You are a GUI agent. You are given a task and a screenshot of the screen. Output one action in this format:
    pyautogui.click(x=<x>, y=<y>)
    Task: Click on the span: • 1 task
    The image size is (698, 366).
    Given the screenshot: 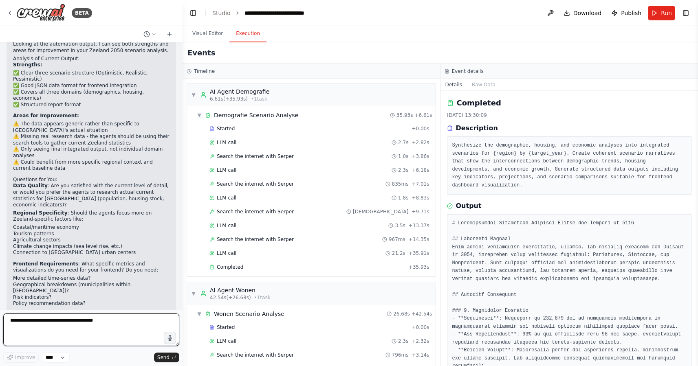 What is the action you would take?
    pyautogui.click(x=262, y=298)
    